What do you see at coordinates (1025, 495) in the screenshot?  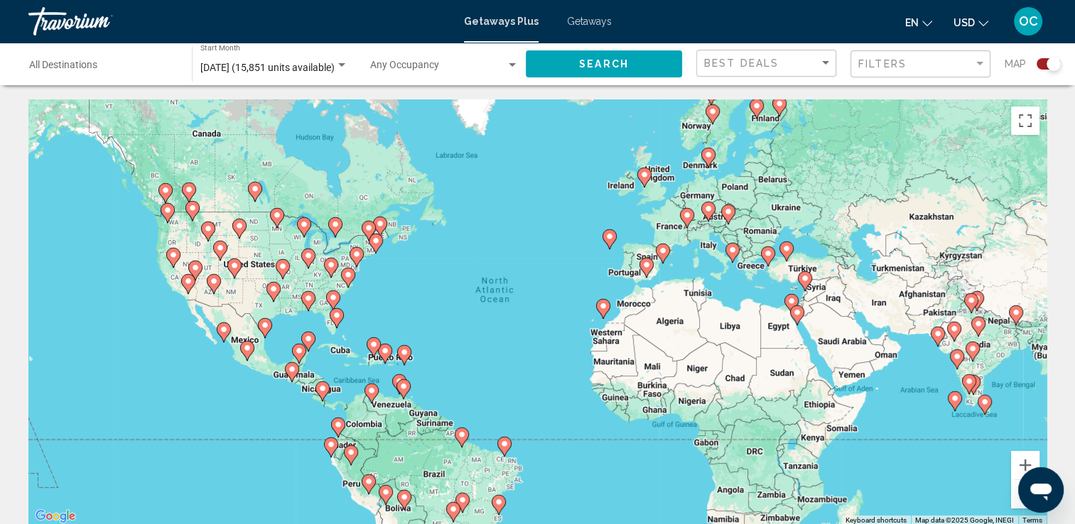 I see `button: Zoom out` at bounding box center [1025, 495].